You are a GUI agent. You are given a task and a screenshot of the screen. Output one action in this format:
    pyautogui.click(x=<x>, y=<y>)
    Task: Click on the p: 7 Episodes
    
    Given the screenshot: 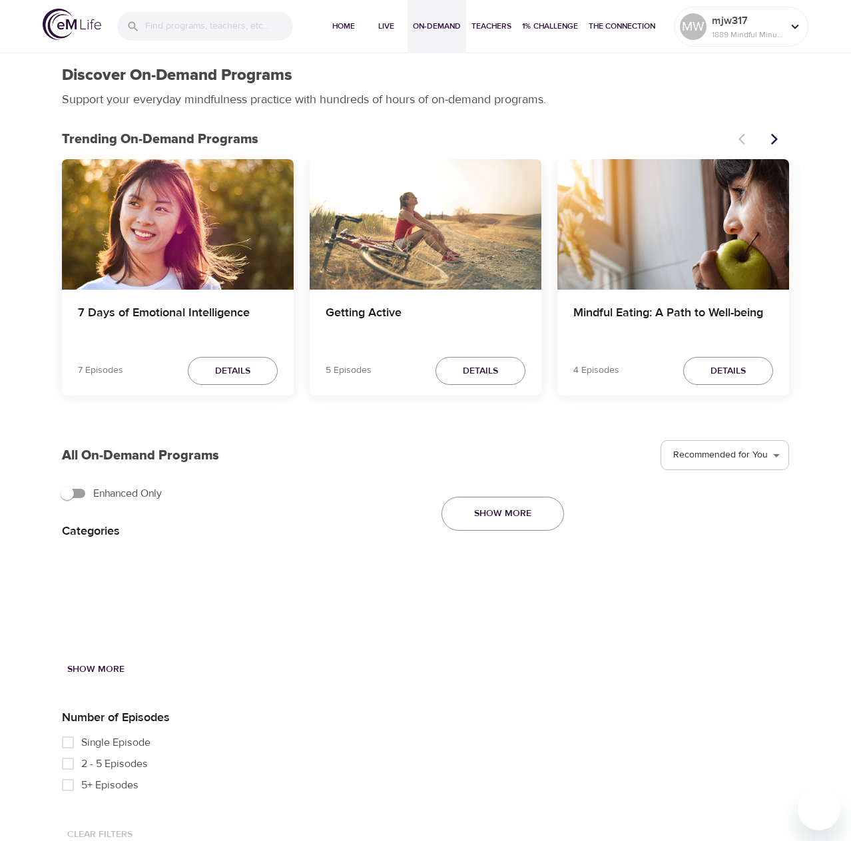 What is the action you would take?
    pyautogui.click(x=101, y=370)
    